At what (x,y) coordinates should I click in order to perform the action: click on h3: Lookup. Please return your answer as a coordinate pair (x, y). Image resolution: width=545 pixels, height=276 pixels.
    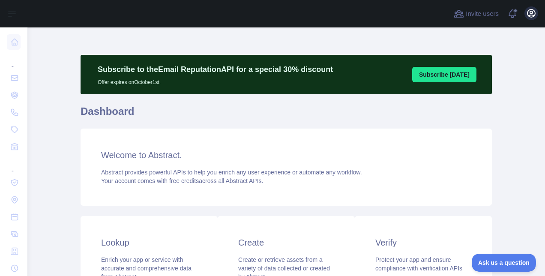
    Looking at the image, I should click on (149, 242).